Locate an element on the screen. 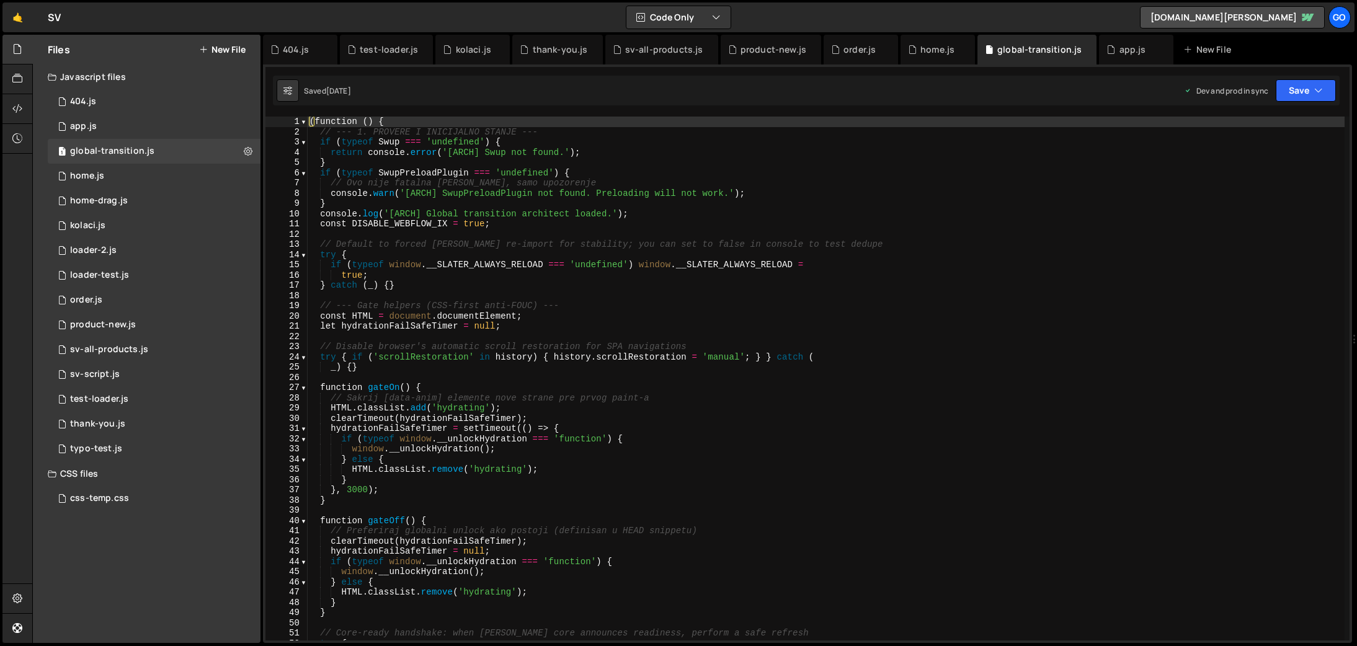 The height and width of the screenshot is (646, 1357). div: sv-script.js is located at coordinates (95, 375).